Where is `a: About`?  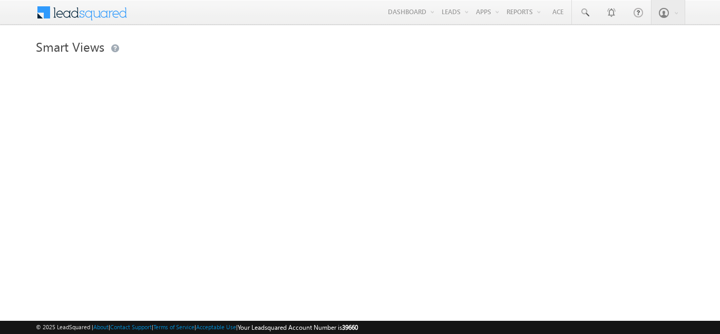
a: About is located at coordinates (101, 326).